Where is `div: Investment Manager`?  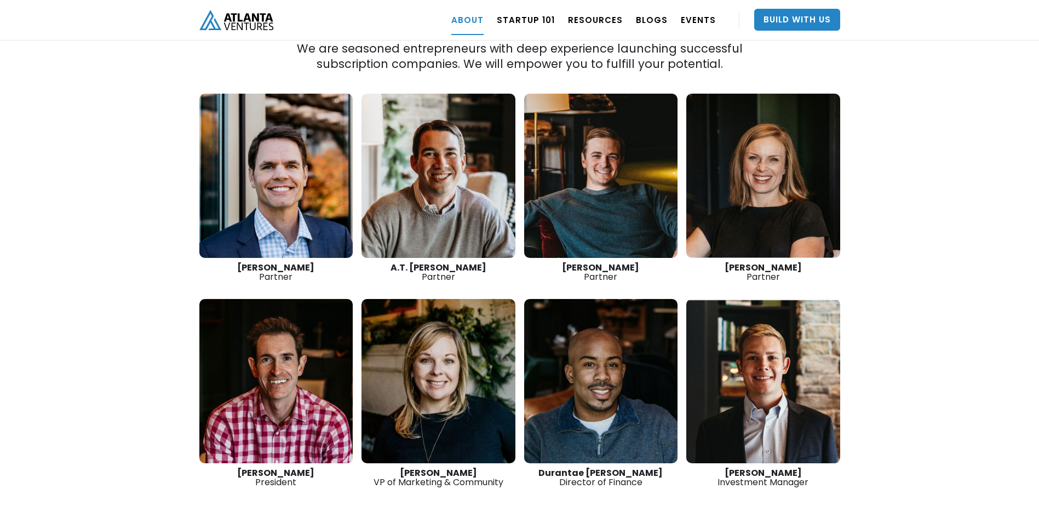 div: Investment Manager is located at coordinates (763, 478).